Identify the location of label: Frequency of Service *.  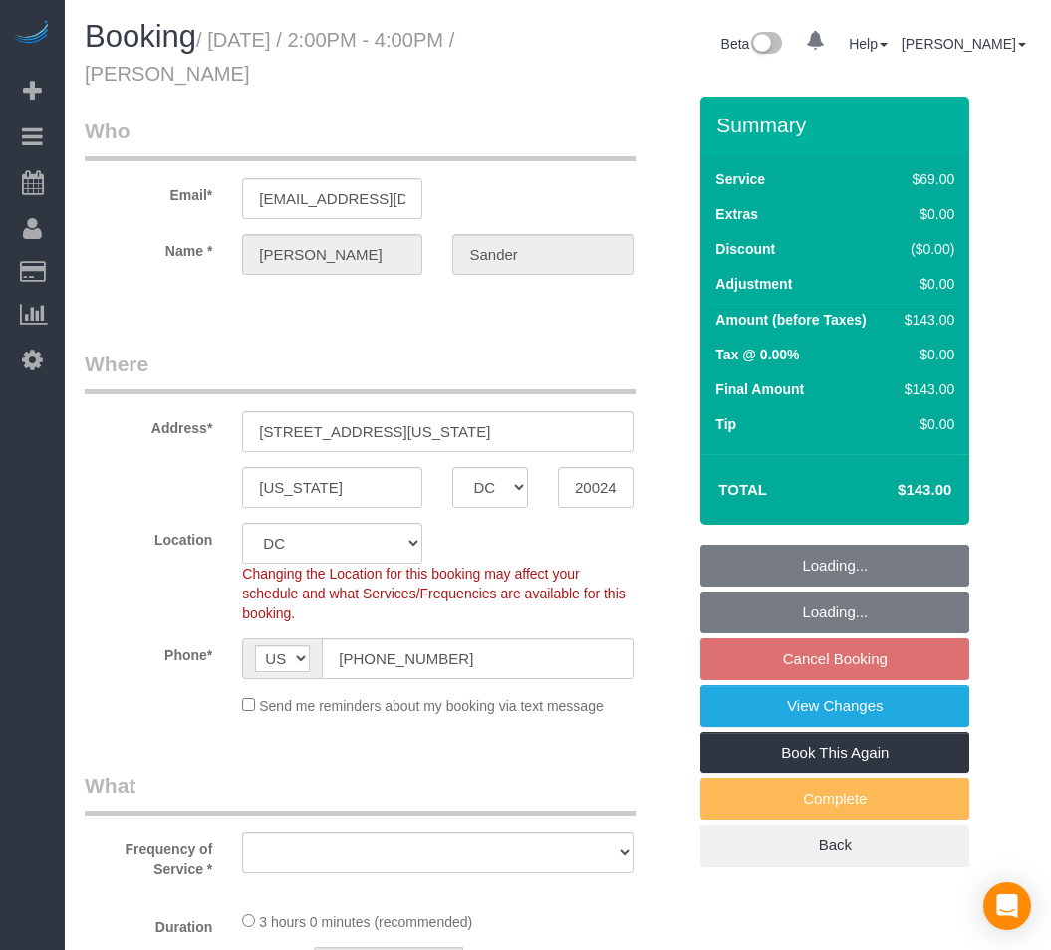
(148, 856).